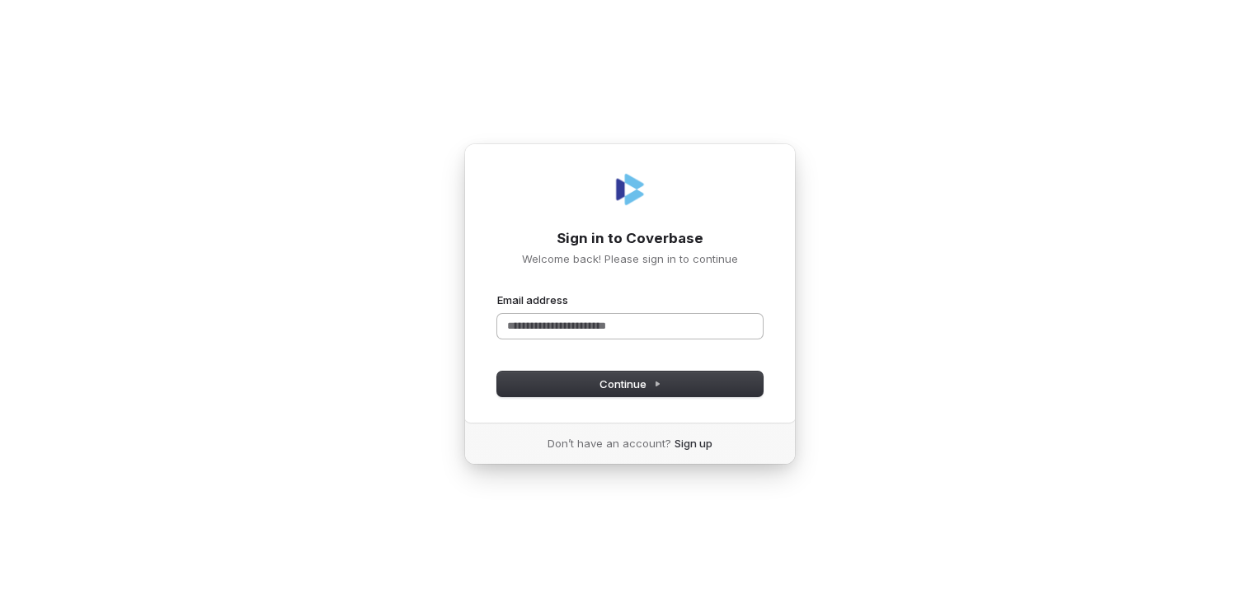 The image size is (1260, 608). I want to click on button: Continue, so click(630, 384).